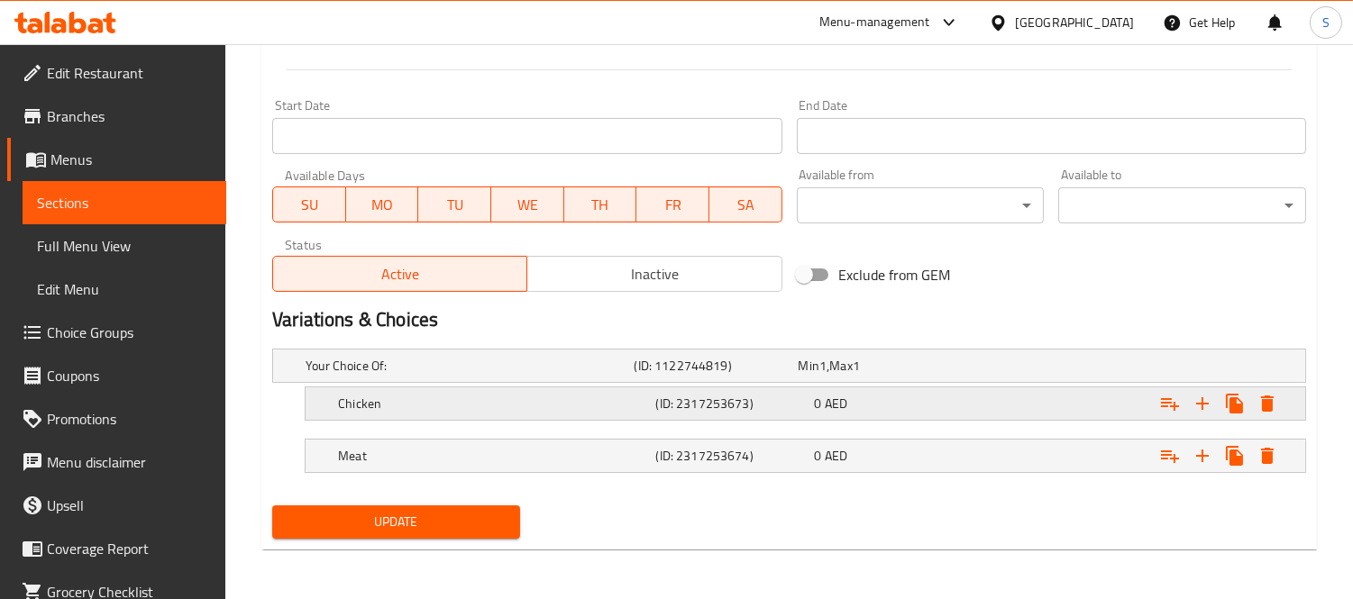  I want to click on button: Inactive, so click(654, 274).